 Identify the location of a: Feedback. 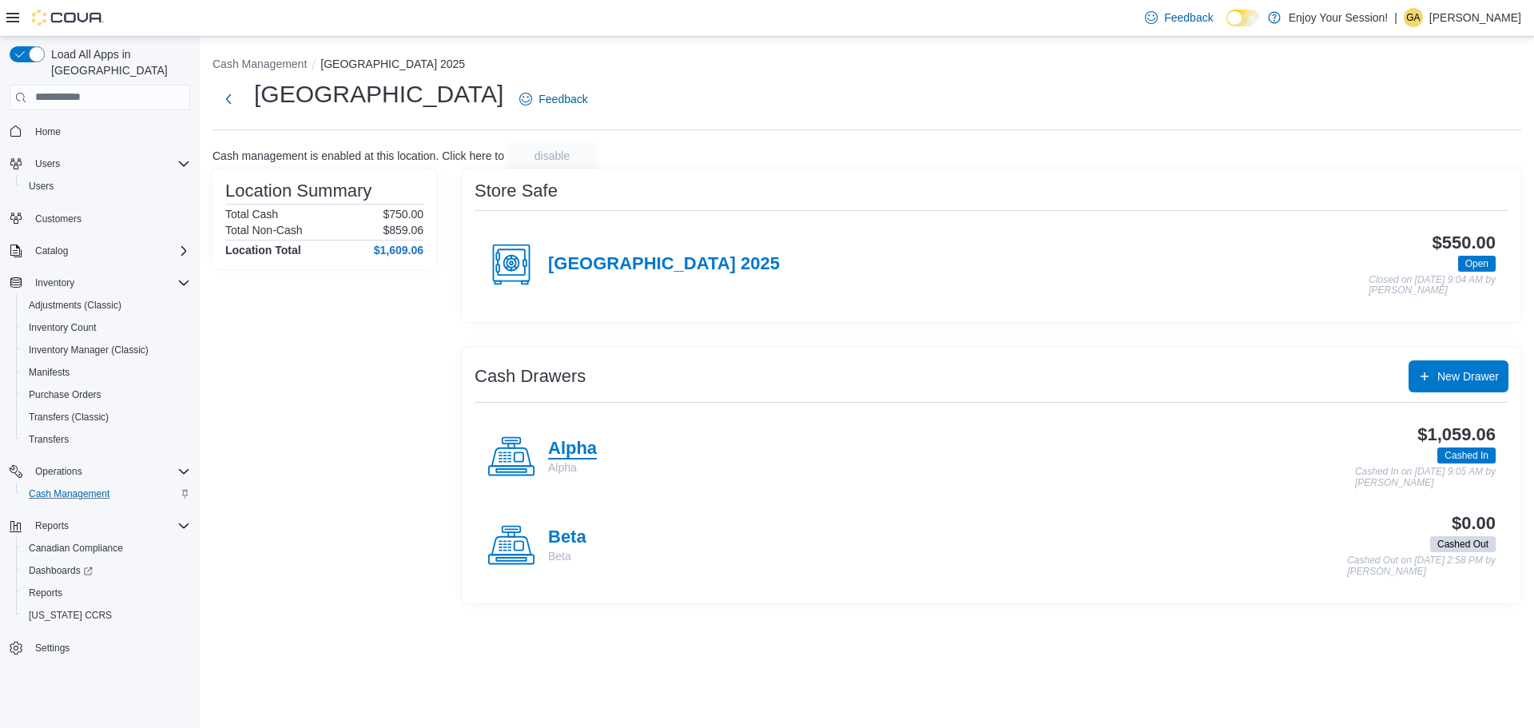
(1178, 18).